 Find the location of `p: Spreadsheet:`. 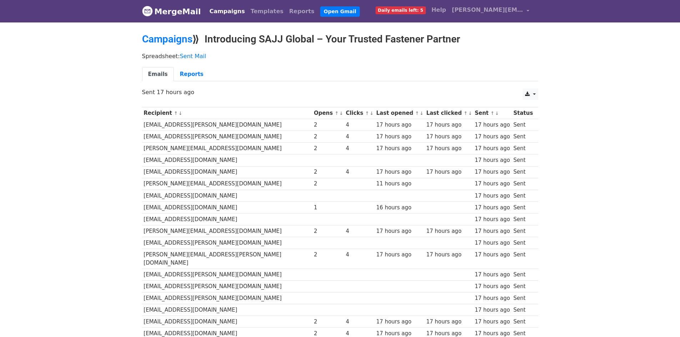

p: Spreadsheet: is located at coordinates (340, 56).